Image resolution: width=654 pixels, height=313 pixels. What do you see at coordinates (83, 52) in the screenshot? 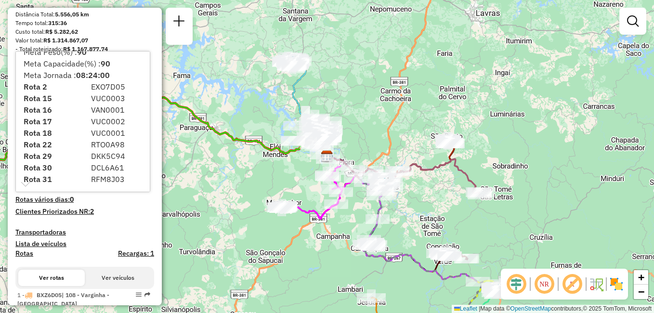
I see `div: Meta Peso(%) :` at bounding box center [83, 52].